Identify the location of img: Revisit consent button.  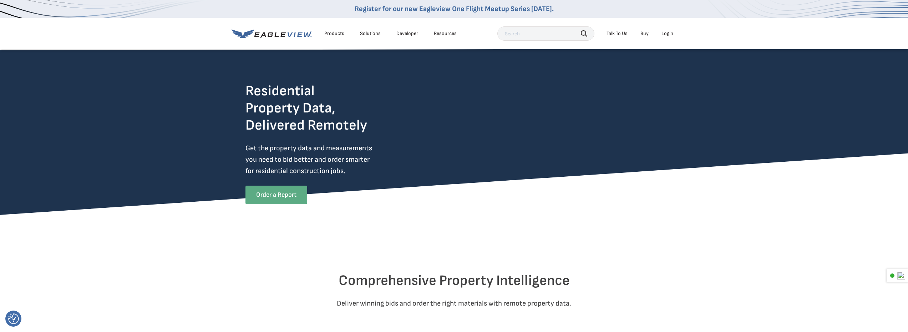
(14, 319).